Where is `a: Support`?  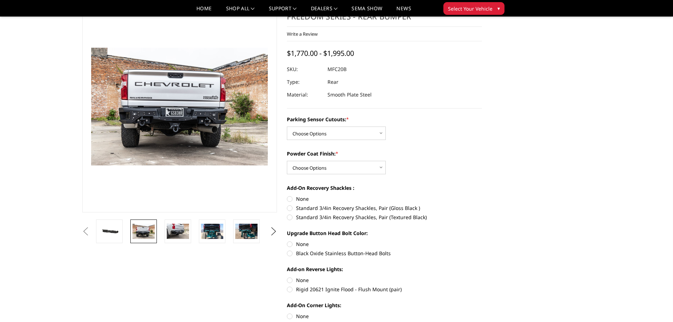
a: Support is located at coordinates (282, 11).